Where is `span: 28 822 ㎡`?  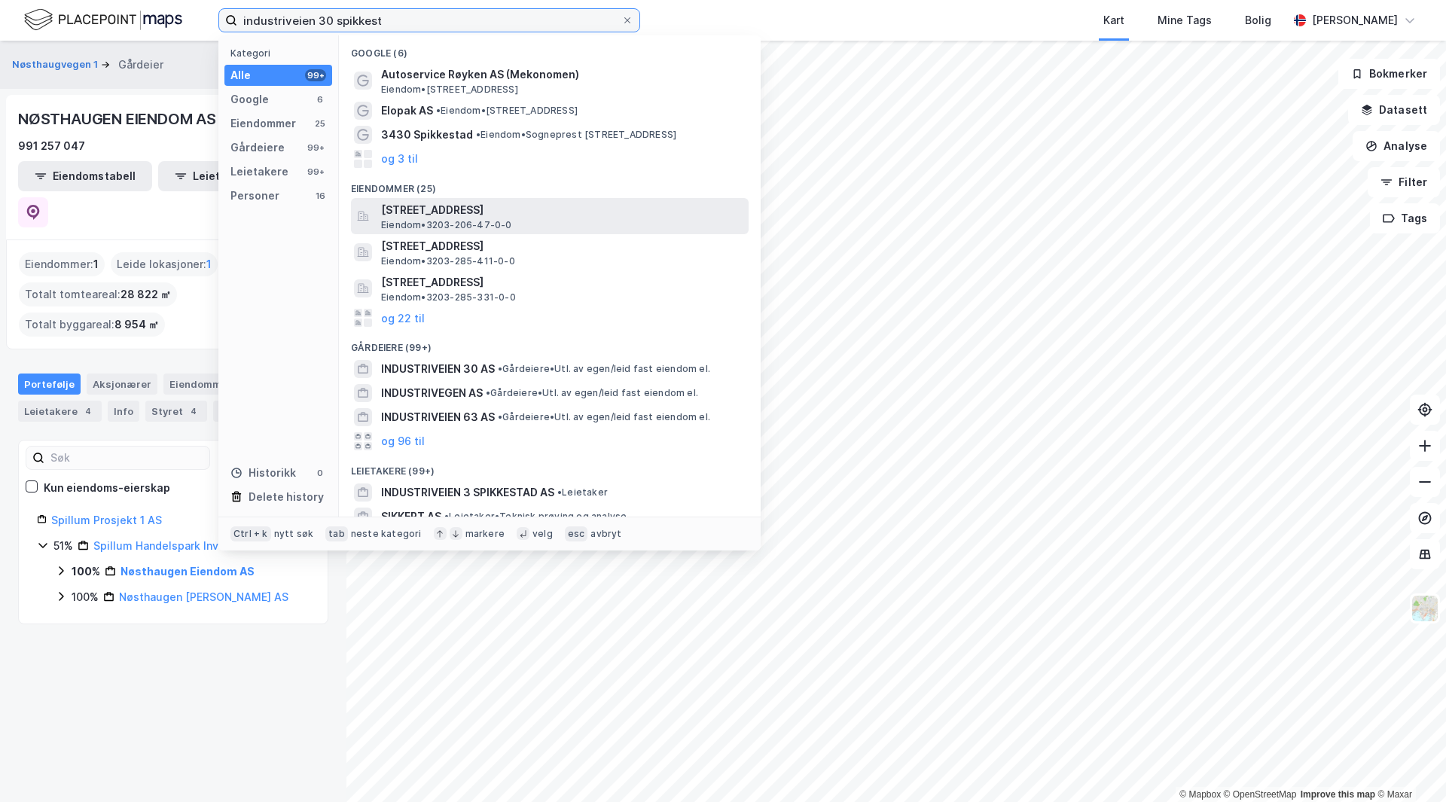
span: 28 822 ㎡ is located at coordinates (145, 295).